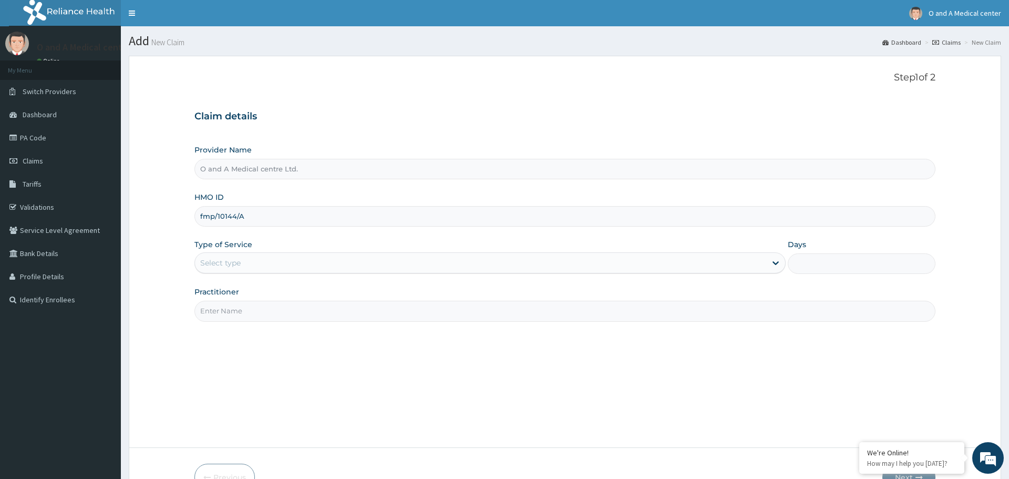 The height and width of the screenshot is (479, 1009). Describe the element at coordinates (209, 197) in the screenshot. I see `label: HMO ID` at that location.